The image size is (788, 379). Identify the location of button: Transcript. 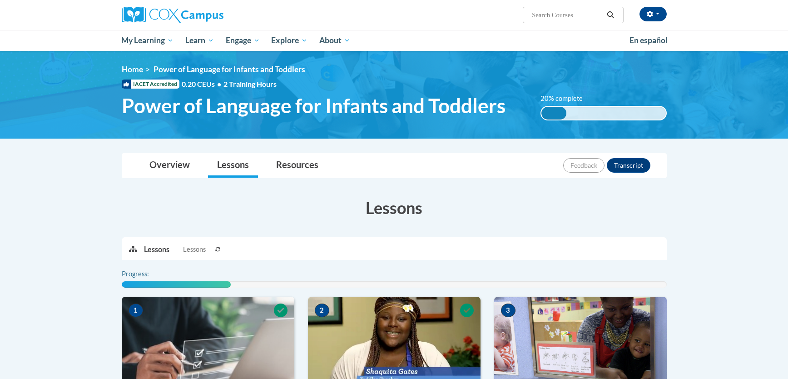
(628, 165).